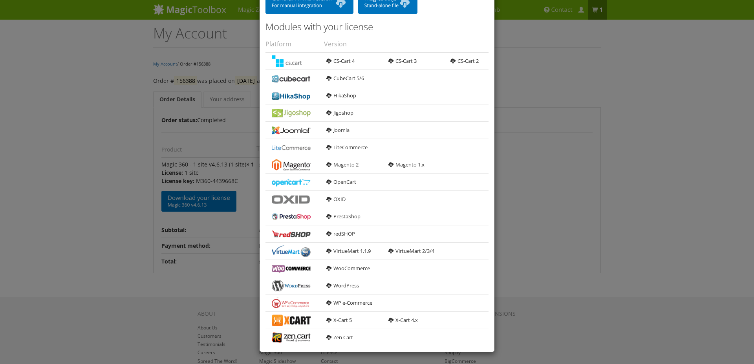 The image size is (754, 364). I want to click on a: CubeCart 5/6, so click(345, 78).